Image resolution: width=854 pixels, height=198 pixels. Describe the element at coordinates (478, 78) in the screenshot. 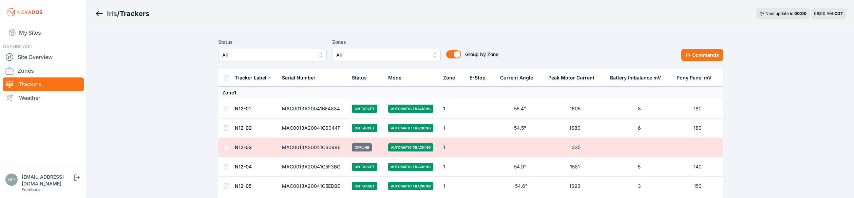

I see `div: E-Stop` at that location.